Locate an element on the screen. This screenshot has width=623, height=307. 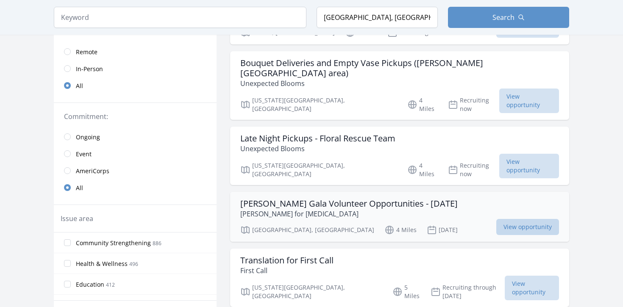
h3: Late Night Pickups - Floral Rescue Team is located at coordinates (318, 139).